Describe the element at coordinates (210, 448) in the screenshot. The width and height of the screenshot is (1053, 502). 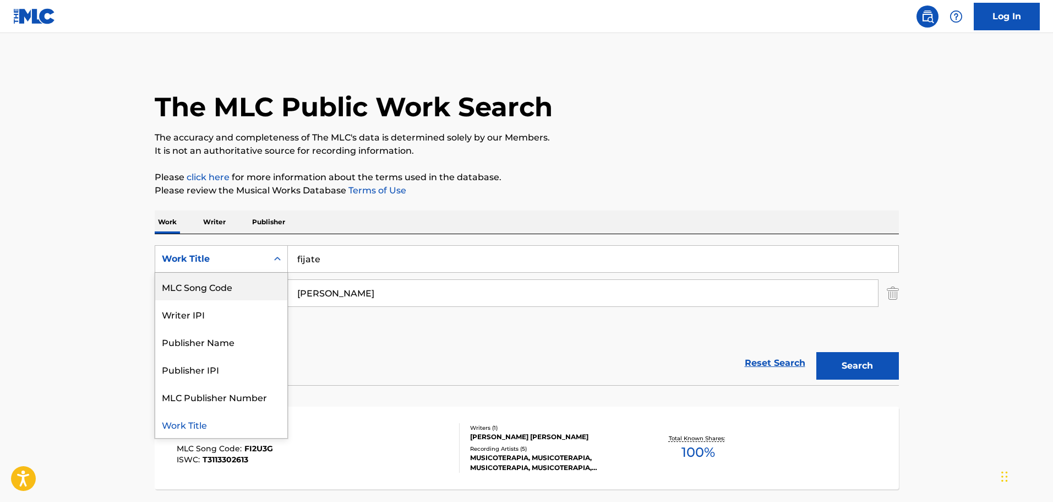
I see `span: MLC Song Code :` at that location.